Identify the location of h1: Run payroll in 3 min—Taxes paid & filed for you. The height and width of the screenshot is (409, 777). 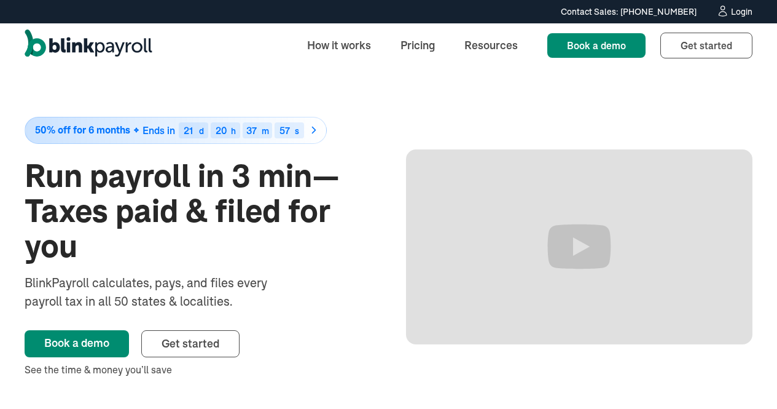
(198, 211).